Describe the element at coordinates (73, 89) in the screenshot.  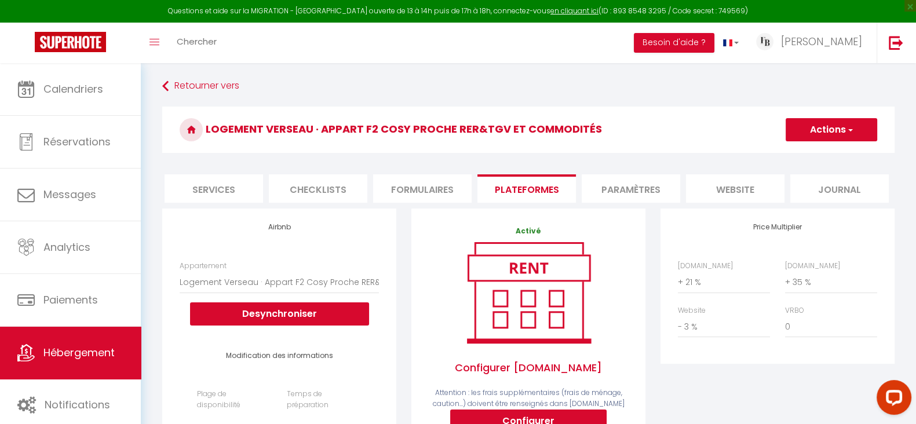
I see `span: Calendriers` at that location.